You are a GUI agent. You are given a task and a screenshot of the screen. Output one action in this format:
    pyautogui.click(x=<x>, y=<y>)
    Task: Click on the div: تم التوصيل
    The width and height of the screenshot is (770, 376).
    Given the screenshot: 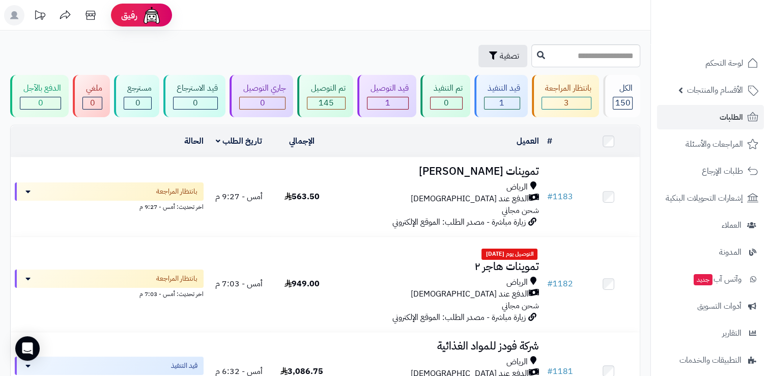 What is the action you would take?
    pyautogui.click(x=326, y=88)
    